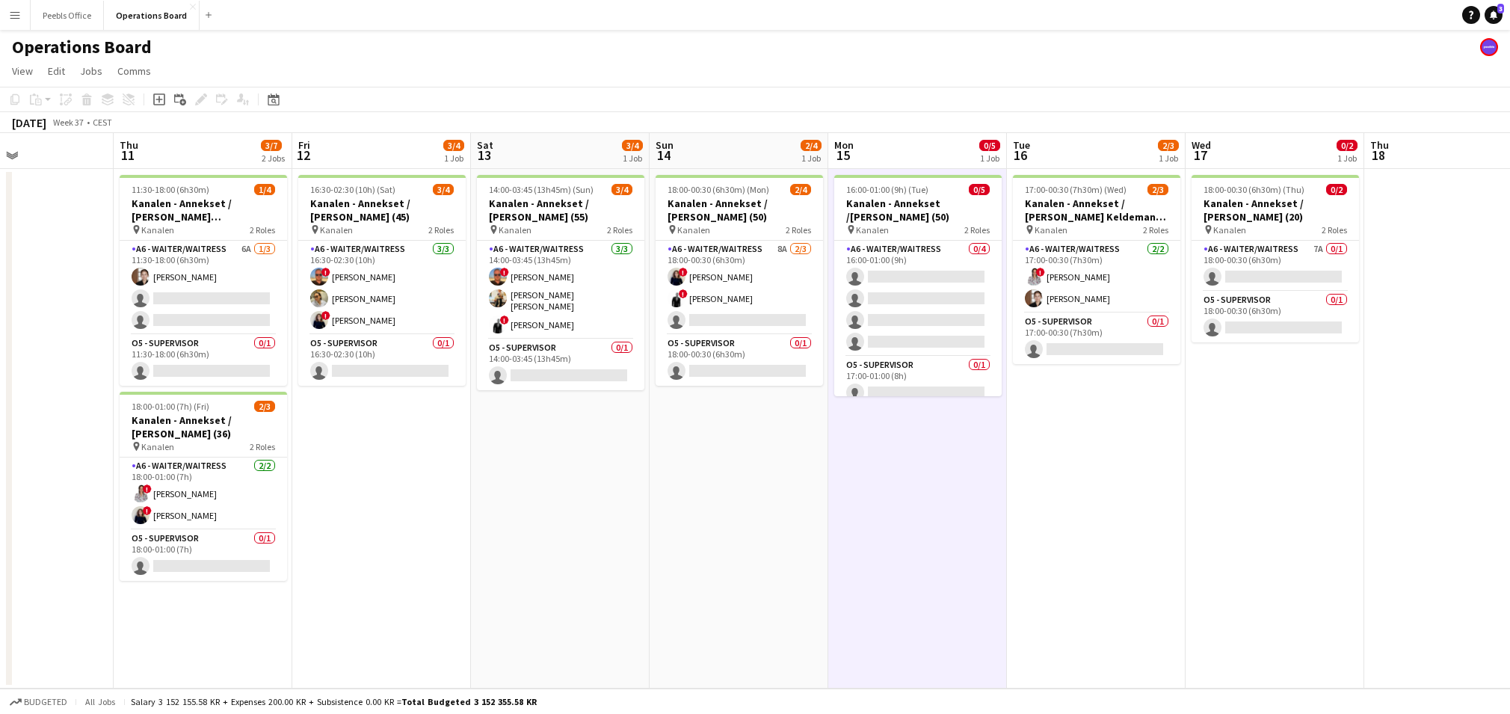  What do you see at coordinates (843, 155) in the screenshot?
I see `span: 15` at bounding box center [843, 155].